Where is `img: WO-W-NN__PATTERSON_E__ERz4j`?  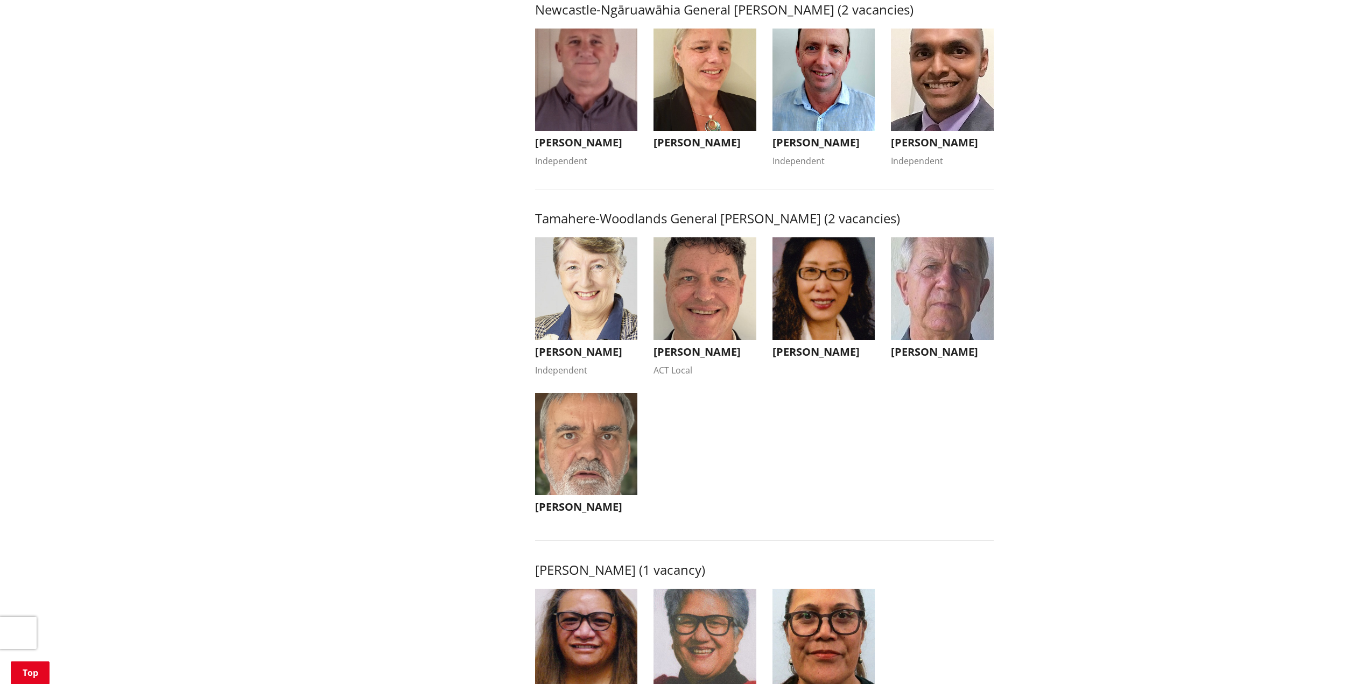
img: WO-W-NN__PATTERSON_E__ERz4j is located at coordinates (586, 80).